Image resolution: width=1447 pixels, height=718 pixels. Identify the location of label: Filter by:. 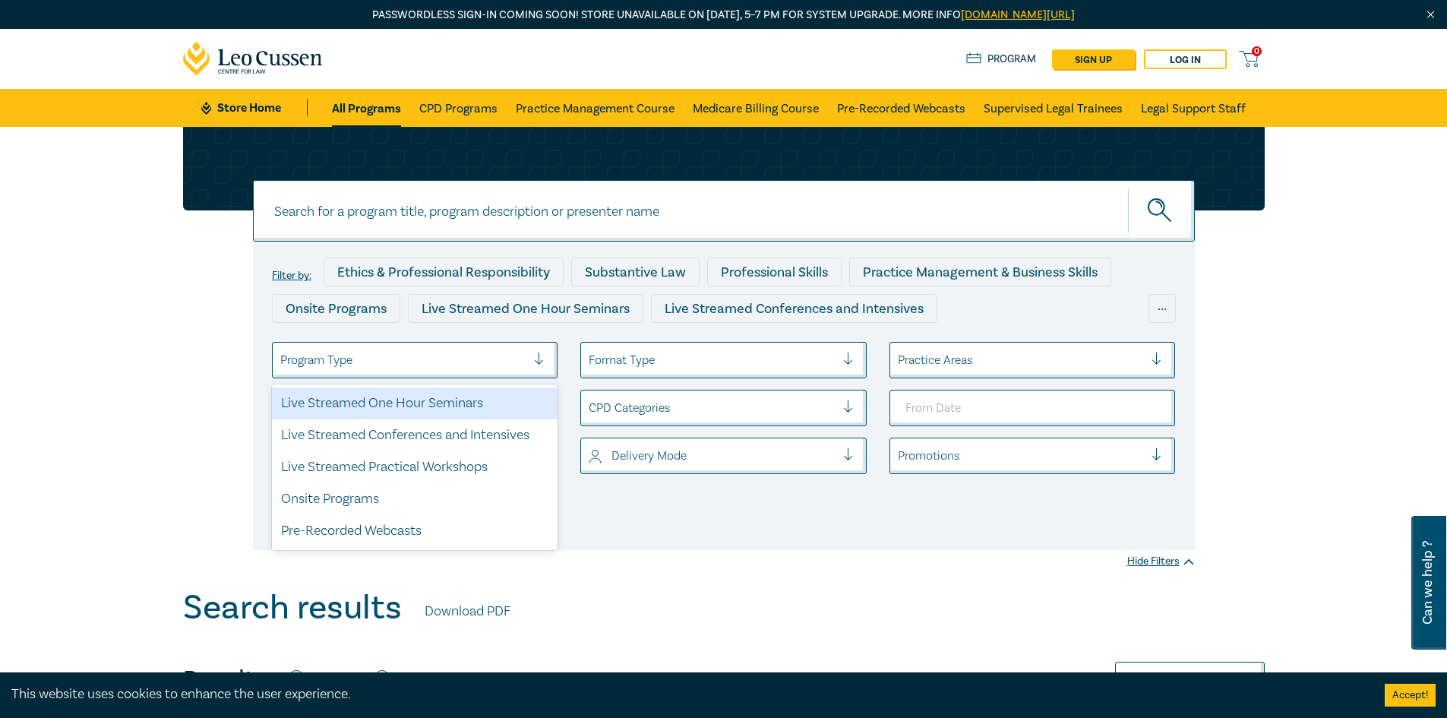
(292, 276).